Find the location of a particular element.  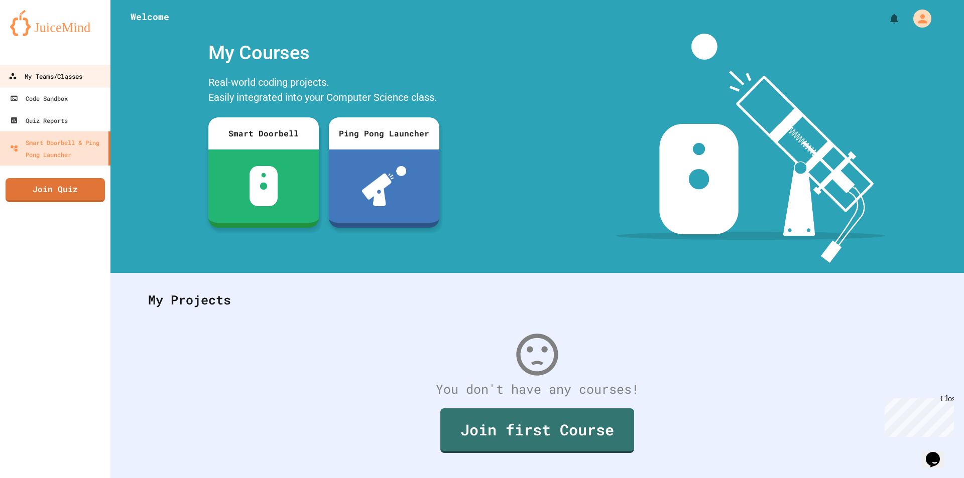

div: Code Sandbox is located at coordinates (39, 98).